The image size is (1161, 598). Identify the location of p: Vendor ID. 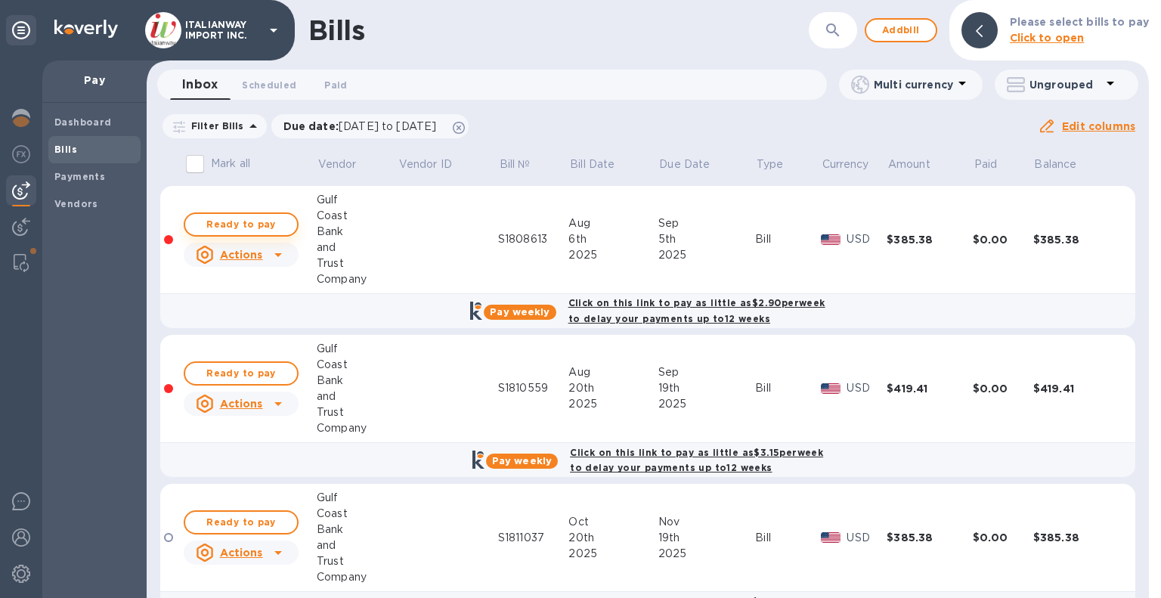
(425, 164).